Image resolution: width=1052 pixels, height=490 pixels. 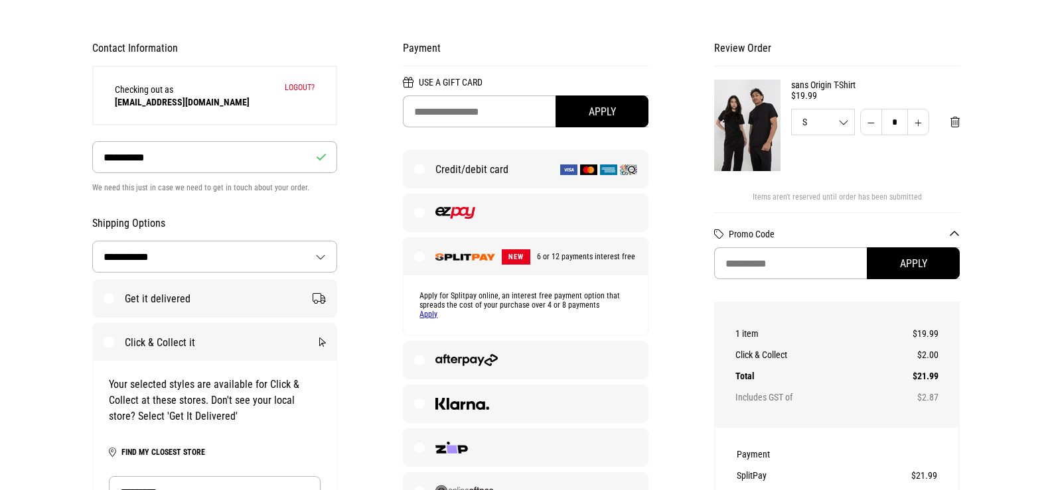 I want to click on div: Apply for Splitpay online, an interest free payment option that spreads the cost of your purchase..., so click(x=526, y=305).